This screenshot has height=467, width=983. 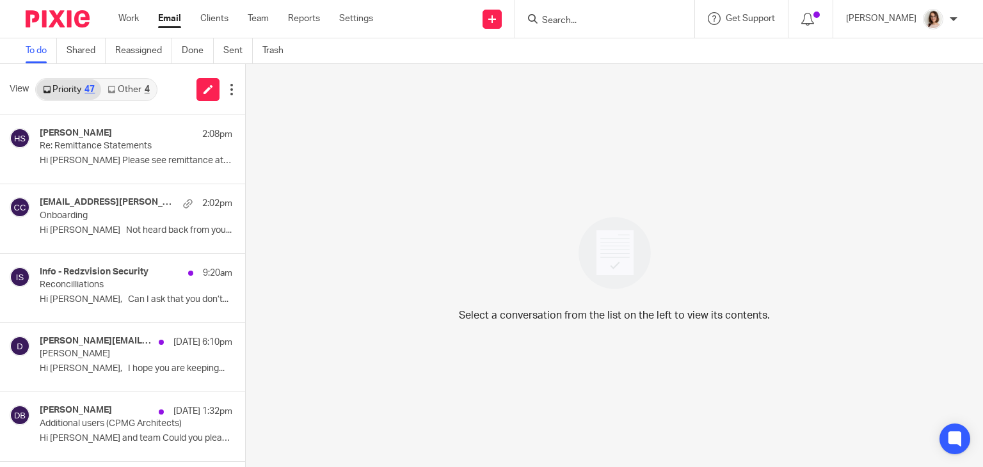 I want to click on div: 47, so click(x=90, y=90).